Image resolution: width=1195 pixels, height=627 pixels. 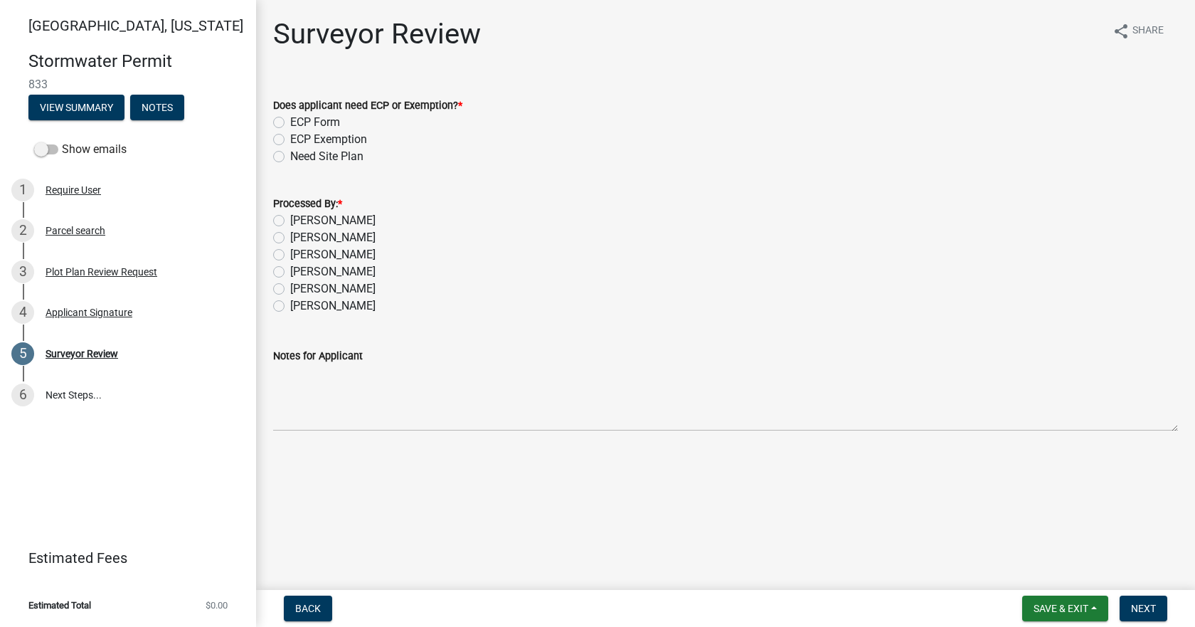 I want to click on span: Save & Exit, so click(x=1061, y=608).